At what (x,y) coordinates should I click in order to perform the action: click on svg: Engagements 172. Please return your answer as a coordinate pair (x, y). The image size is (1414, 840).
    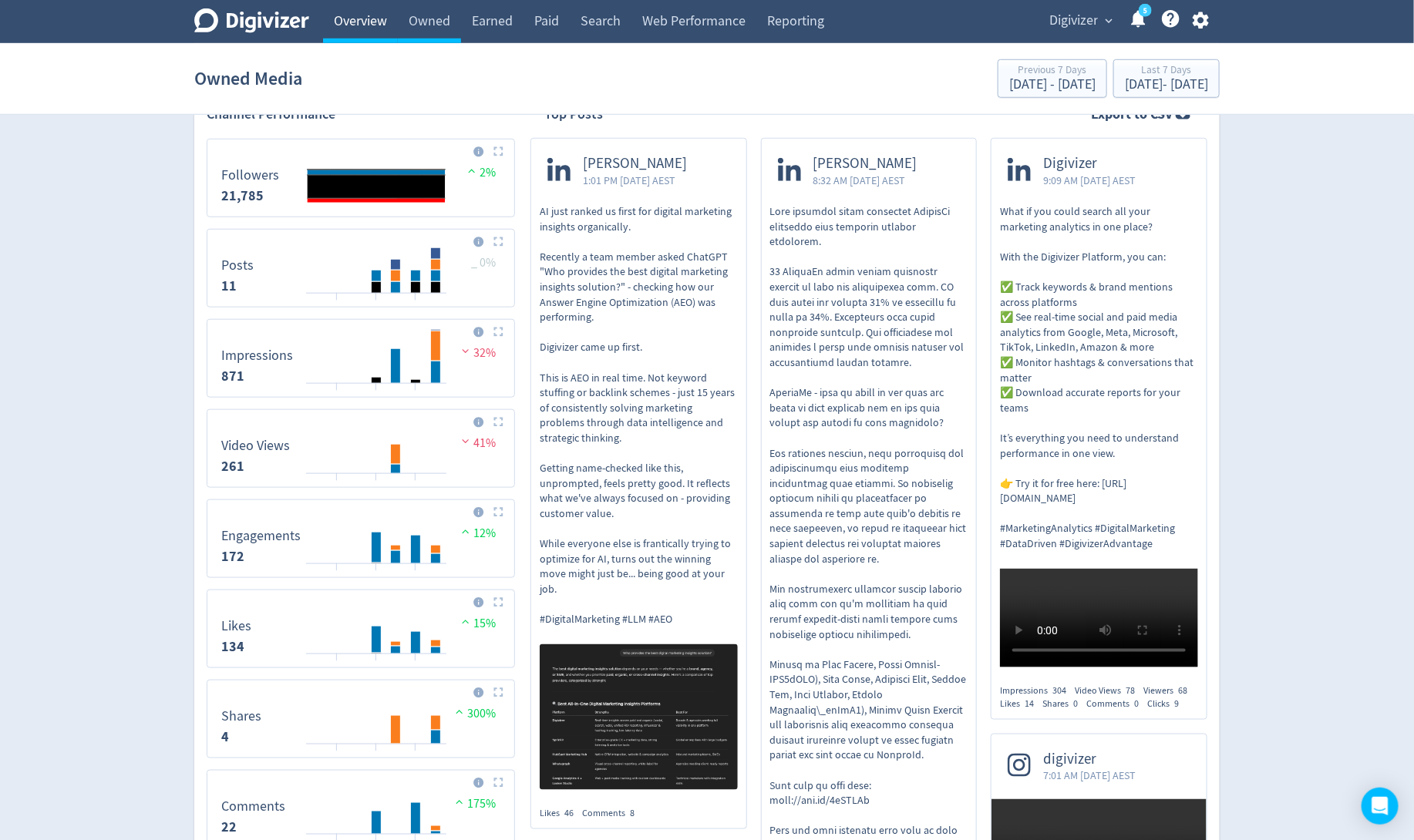
    Looking at the image, I should click on (361, 539).